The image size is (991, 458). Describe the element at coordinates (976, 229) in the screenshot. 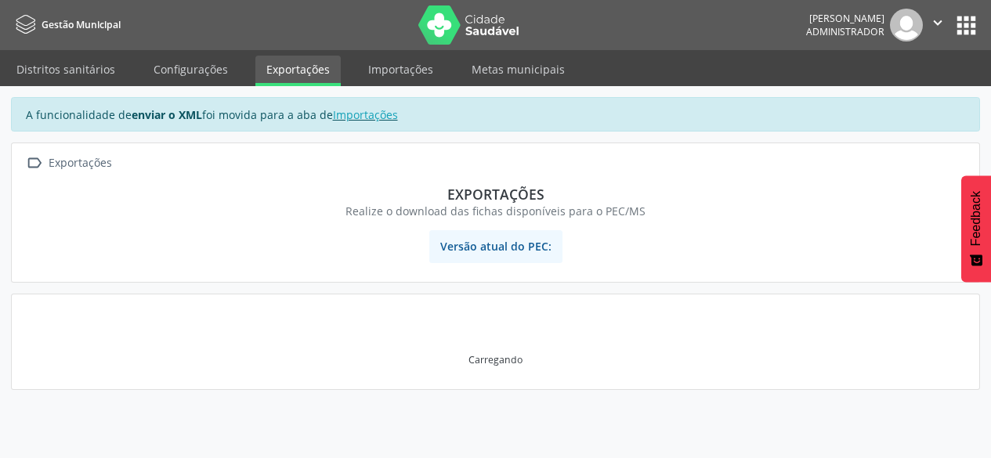

I see `button: Feedback - Mostrar pesquisa` at that location.